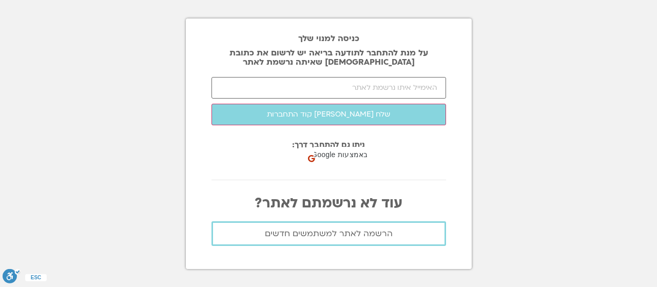  Describe the element at coordinates (349, 154) in the screenshot. I see `span: כניסה באמצעות Google` at that location.